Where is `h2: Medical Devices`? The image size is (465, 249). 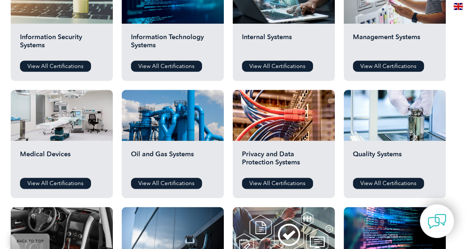
h2: Medical Devices is located at coordinates (62, 161).